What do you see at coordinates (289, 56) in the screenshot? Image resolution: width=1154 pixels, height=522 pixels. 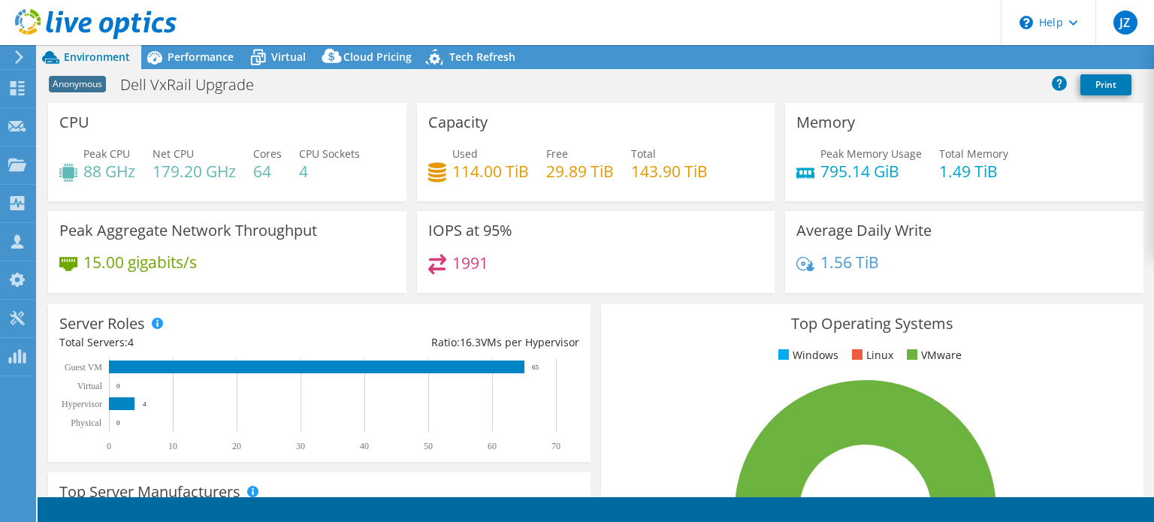 I see `span: Virtual` at bounding box center [289, 56].